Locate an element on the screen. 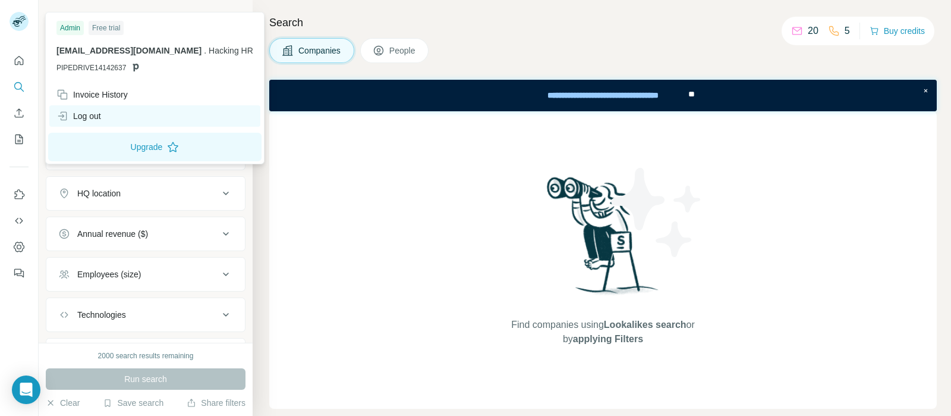 Image resolution: width=951 pixels, height=416 pixels. button: Upgrade is located at coordinates (155, 147).